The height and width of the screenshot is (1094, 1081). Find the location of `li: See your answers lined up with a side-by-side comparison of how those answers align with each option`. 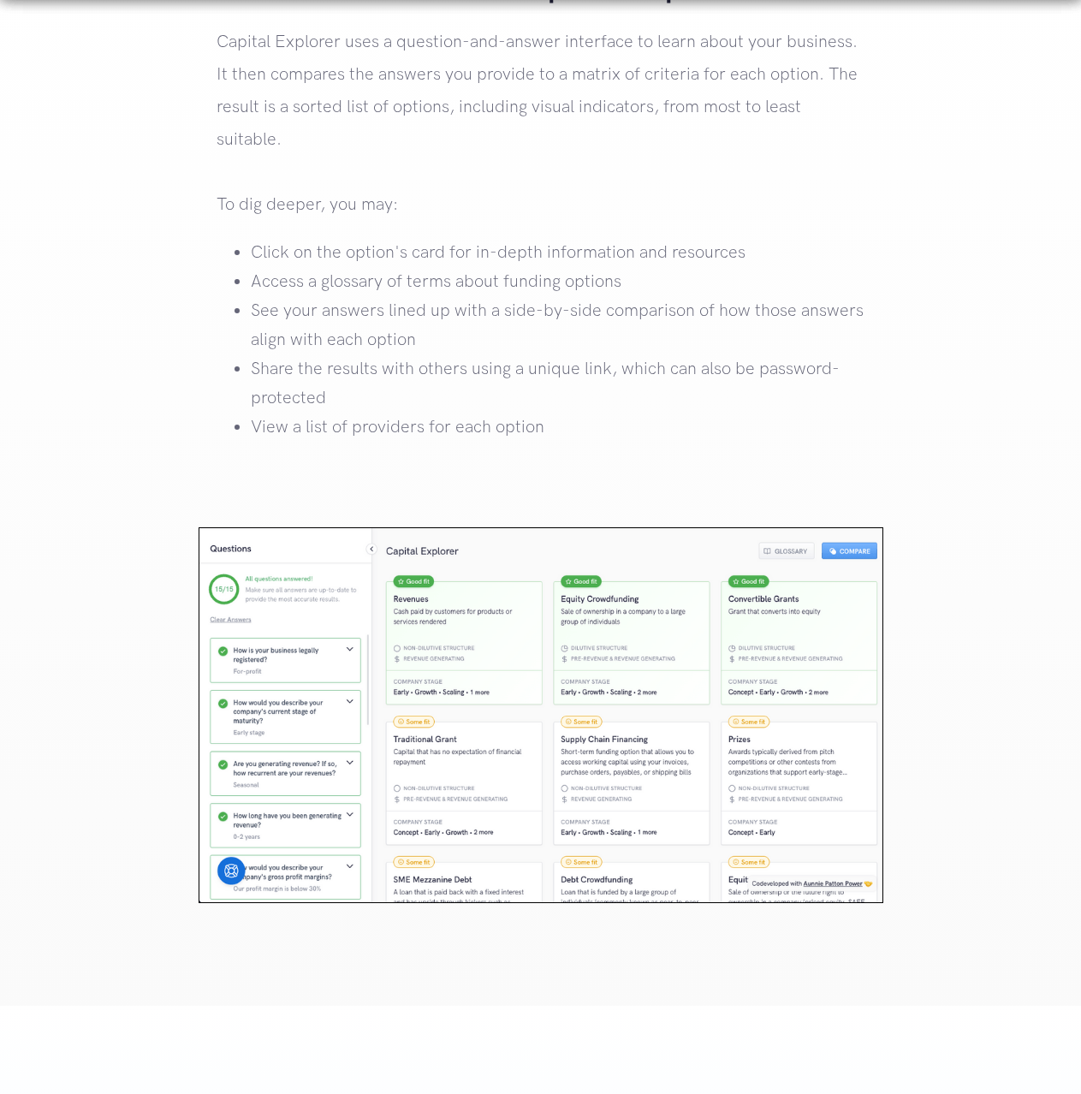

li: See your answers lined up with a side-by-side comparison of how those answers align with each option is located at coordinates (558, 325).